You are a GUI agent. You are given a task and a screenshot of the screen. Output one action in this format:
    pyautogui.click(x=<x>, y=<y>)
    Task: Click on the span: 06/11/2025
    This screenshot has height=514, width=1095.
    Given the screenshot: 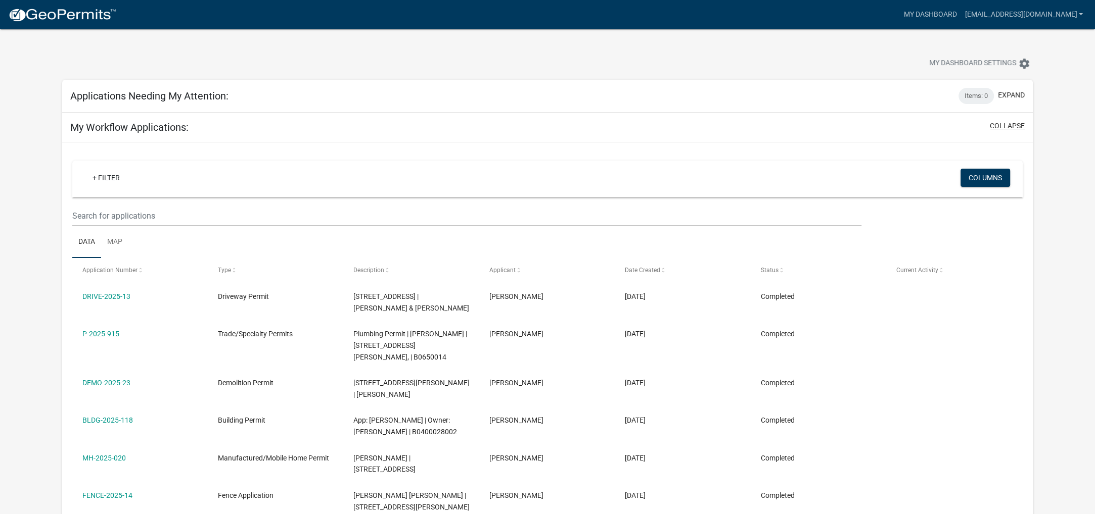 What is the action you would take?
    pyautogui.click(x=635, y=458)
    